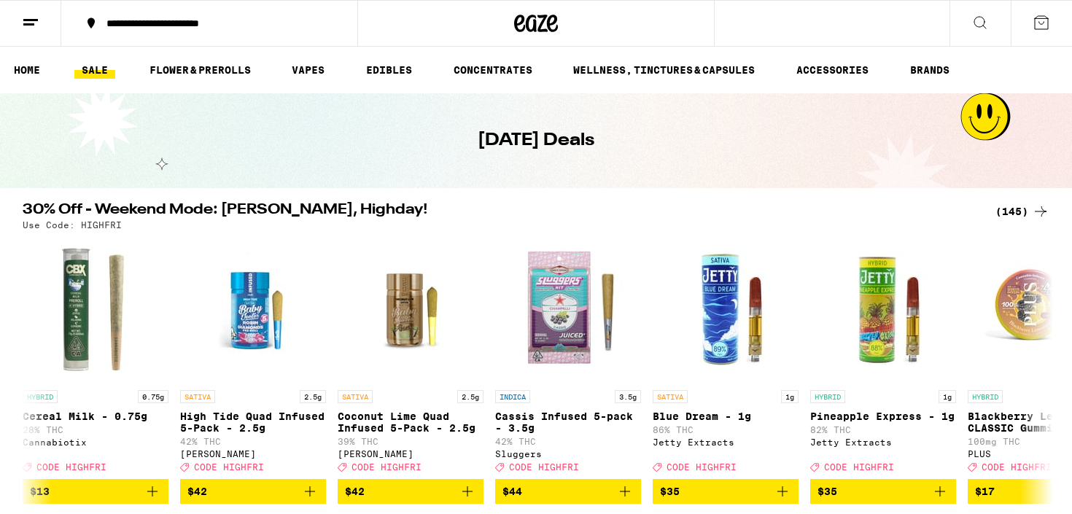 This screenshot has width=1072, height=514. What do you see at coordinates (664, 70) in the screenshot?
I see `a: WELLNESS, TINCTURES & CAPSULES` at bounding box center [664, 70].